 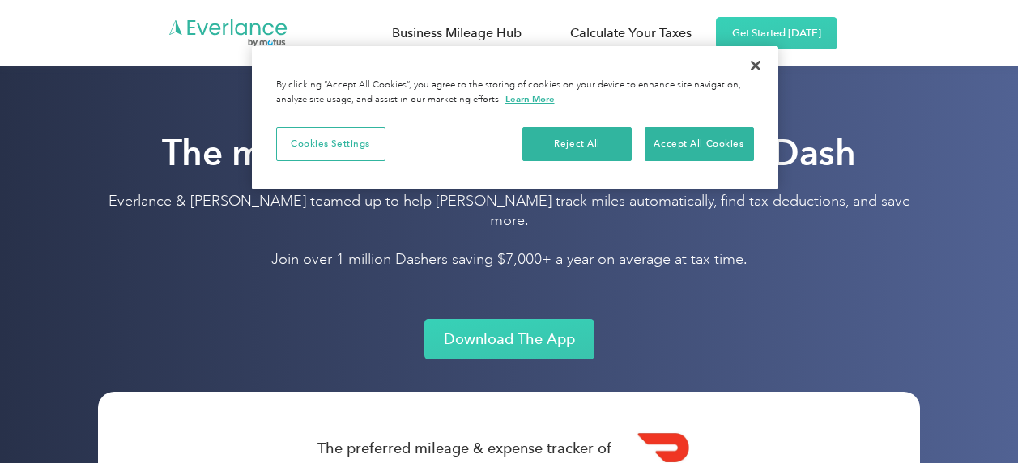 I want to click on h1: The mileage & expense app for DoorDash, so click(x=509, y=153).